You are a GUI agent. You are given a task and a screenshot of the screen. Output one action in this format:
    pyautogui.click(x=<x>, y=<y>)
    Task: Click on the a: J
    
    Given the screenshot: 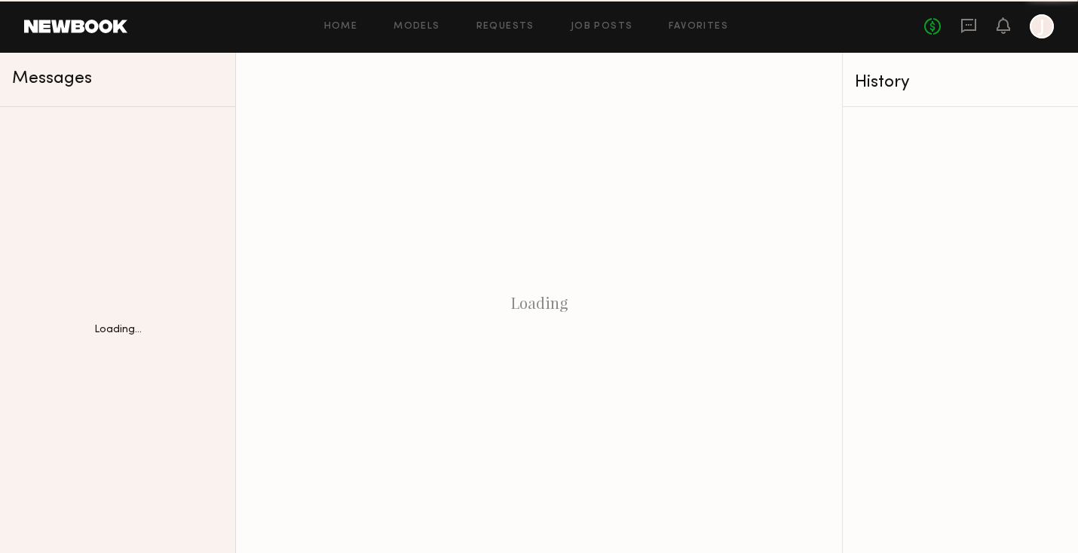 What is the action you would take?
    pyautogui.click(x=1042, y=26)
    